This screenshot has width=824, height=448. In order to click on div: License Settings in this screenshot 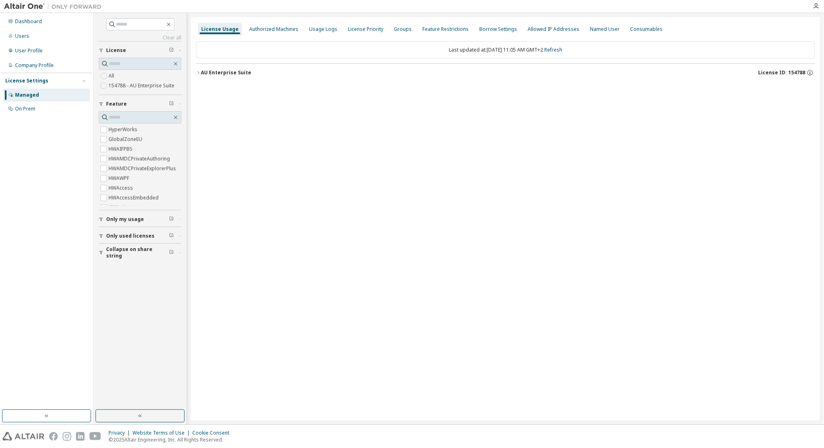, I will do `click(27, 81)`.